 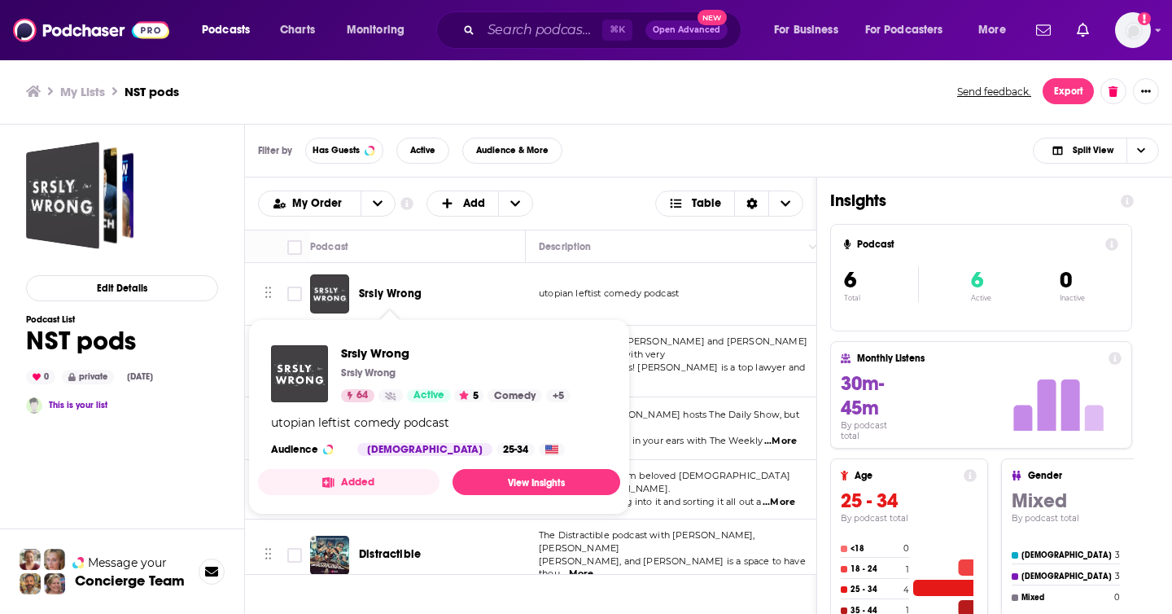 What do you see at coordinates (429, 395) in the screenshot?
I see `span: Active` at bounding box center [429, 395].